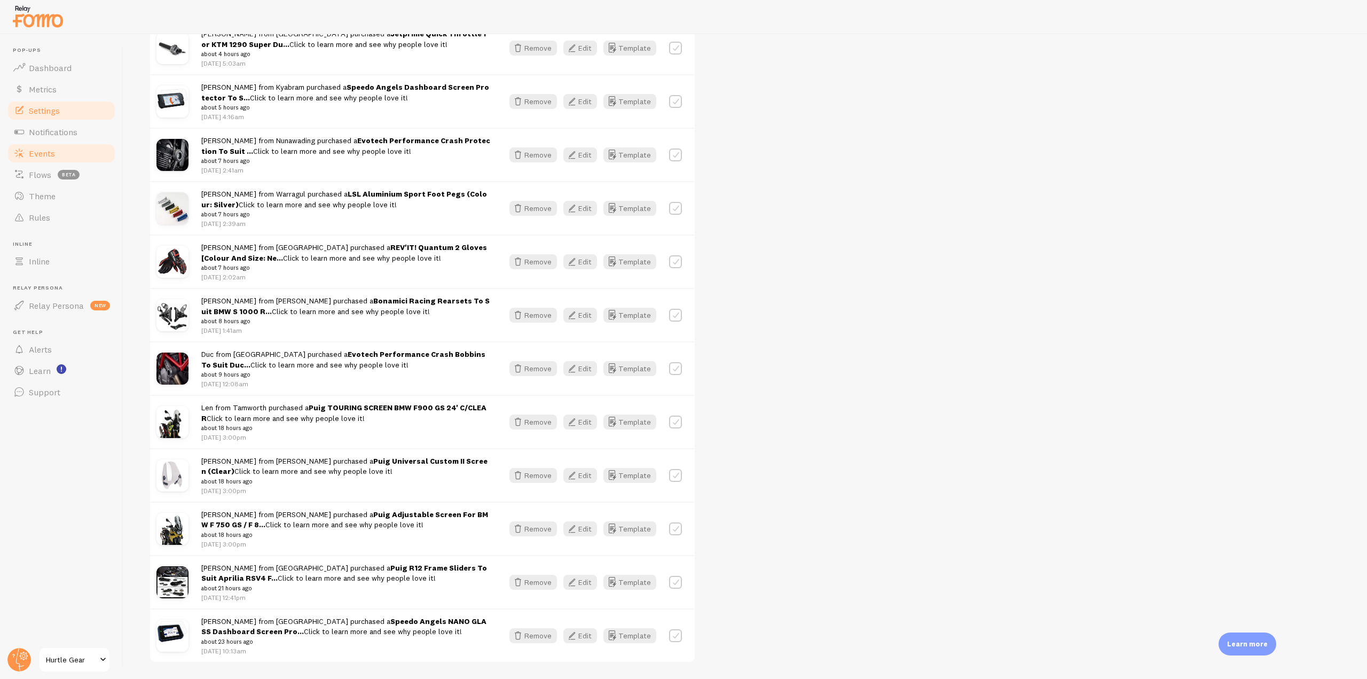 This screenshot has height=679, width=1367. I want to click on span: beta, so click(68, 175).